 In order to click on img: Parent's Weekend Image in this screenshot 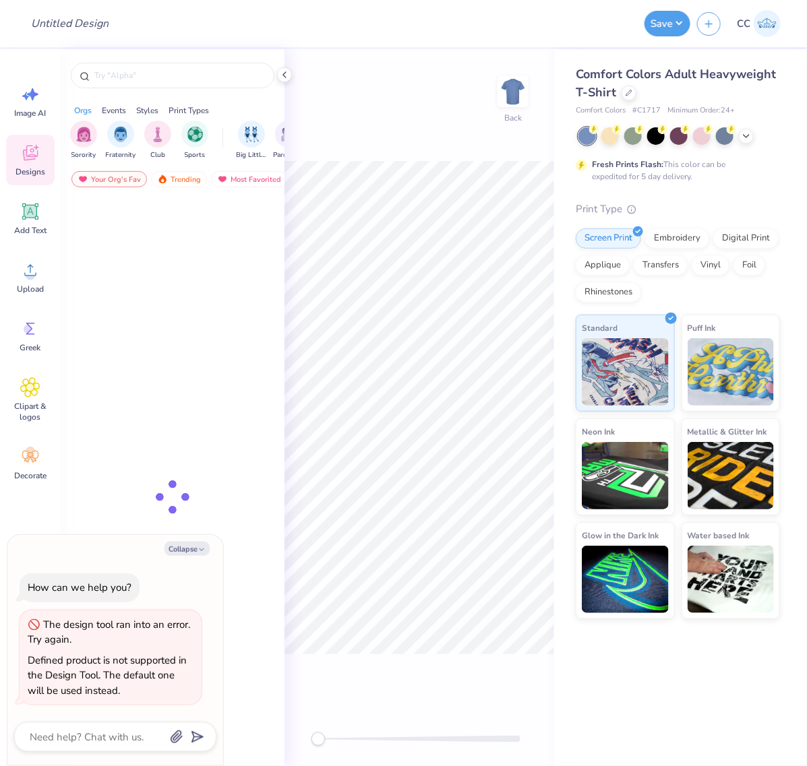, I will do `click(288, 134)`.